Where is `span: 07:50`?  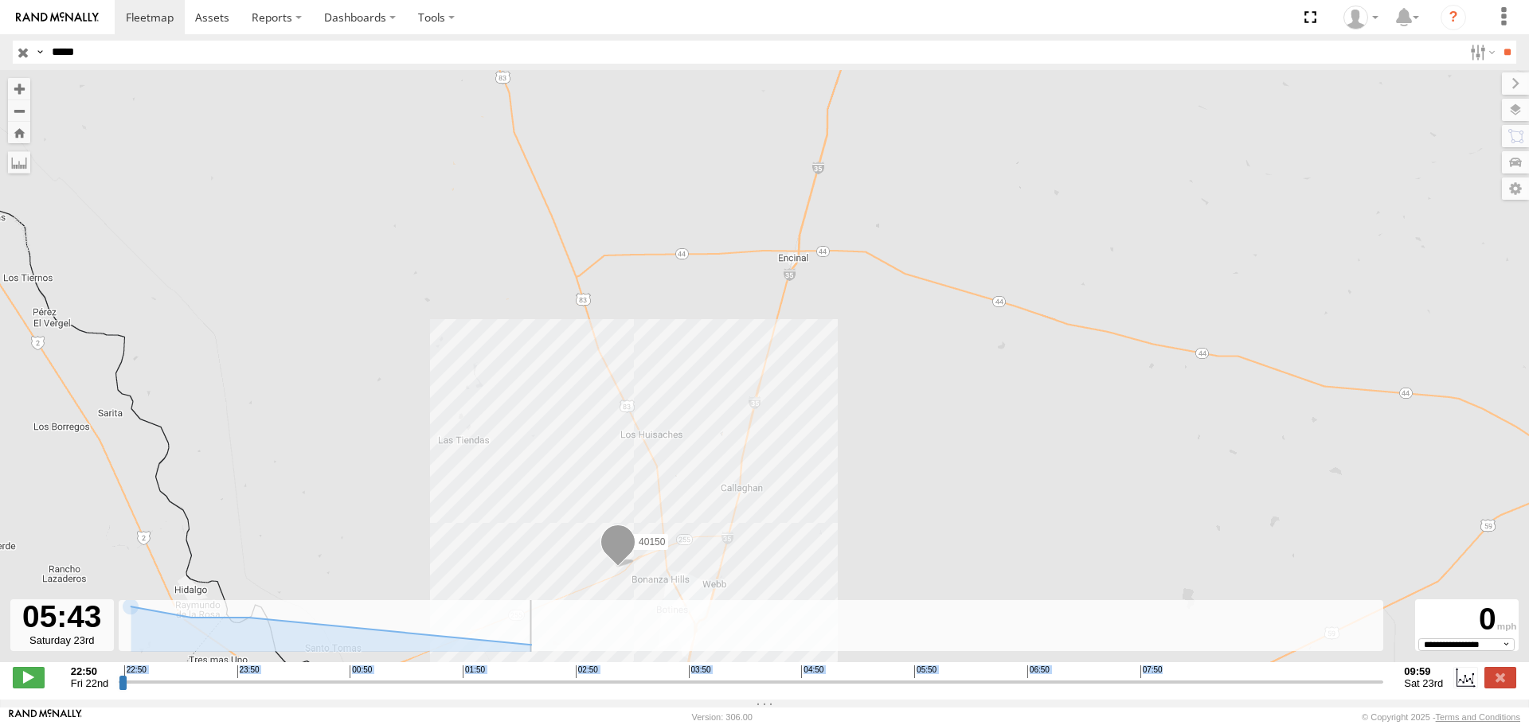
span: 07:50 is located at coordinates (1151, 672).